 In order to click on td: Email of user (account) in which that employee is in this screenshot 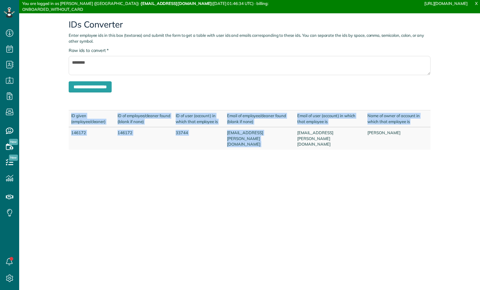, I will do `click(329, 119)`.